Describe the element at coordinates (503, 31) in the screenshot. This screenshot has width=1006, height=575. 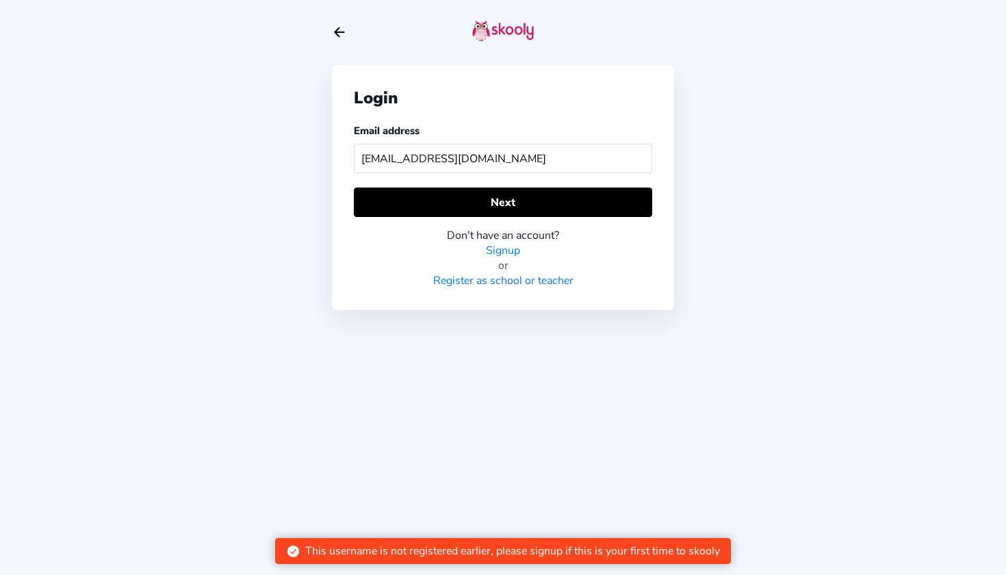
I see `img: skooly-logo.png` at that location.